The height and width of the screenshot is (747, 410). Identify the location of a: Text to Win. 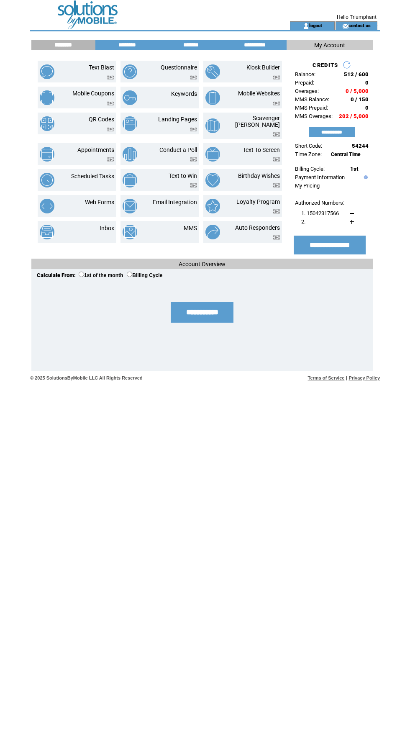
(183, 176).